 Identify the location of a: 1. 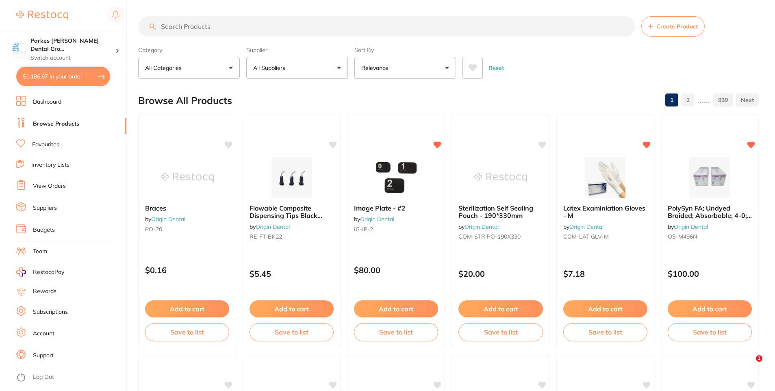
(672, 100).